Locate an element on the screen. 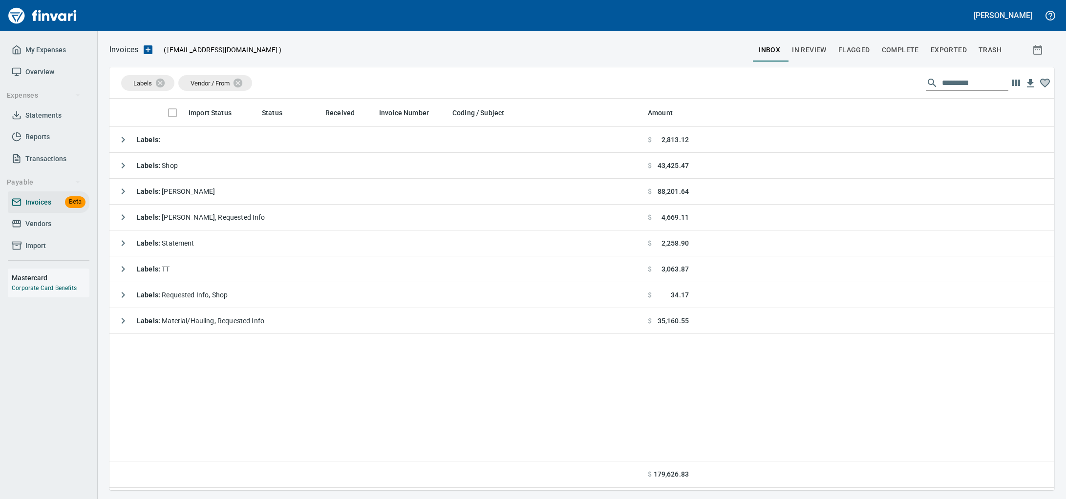 This screenshot has width=1066, height=499. span: 35,160.55 is located at coordinates (673, 321).